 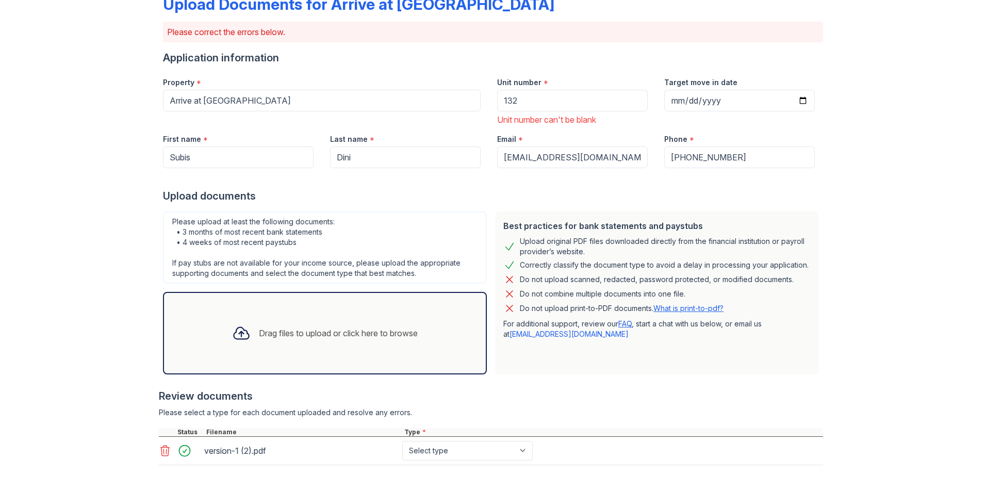 I want to click on a: FAQ, so click(x=625, y=323).